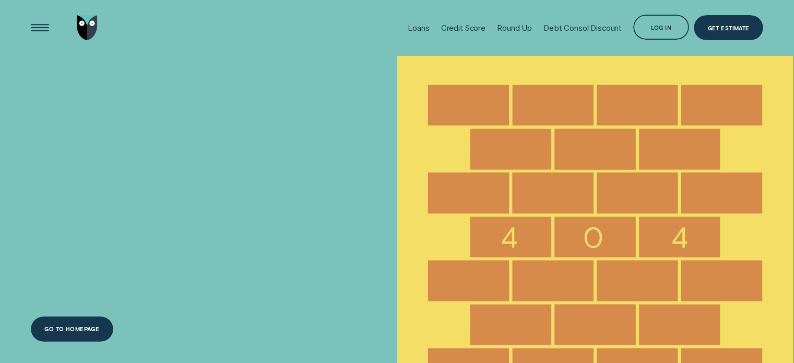  Describe the element at coordinates (40, 28) in the screenshot. I see `button: Open Menu` at that location.